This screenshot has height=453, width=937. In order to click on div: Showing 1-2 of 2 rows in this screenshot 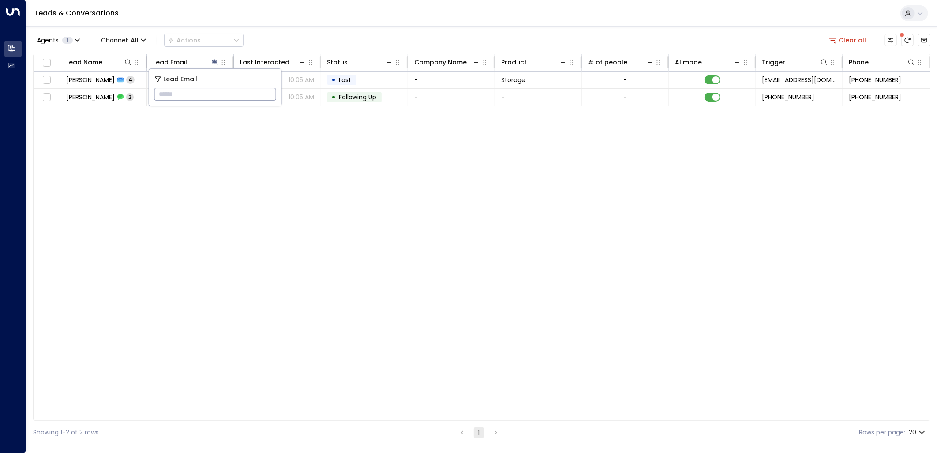, I will do `click(66, 432)`.